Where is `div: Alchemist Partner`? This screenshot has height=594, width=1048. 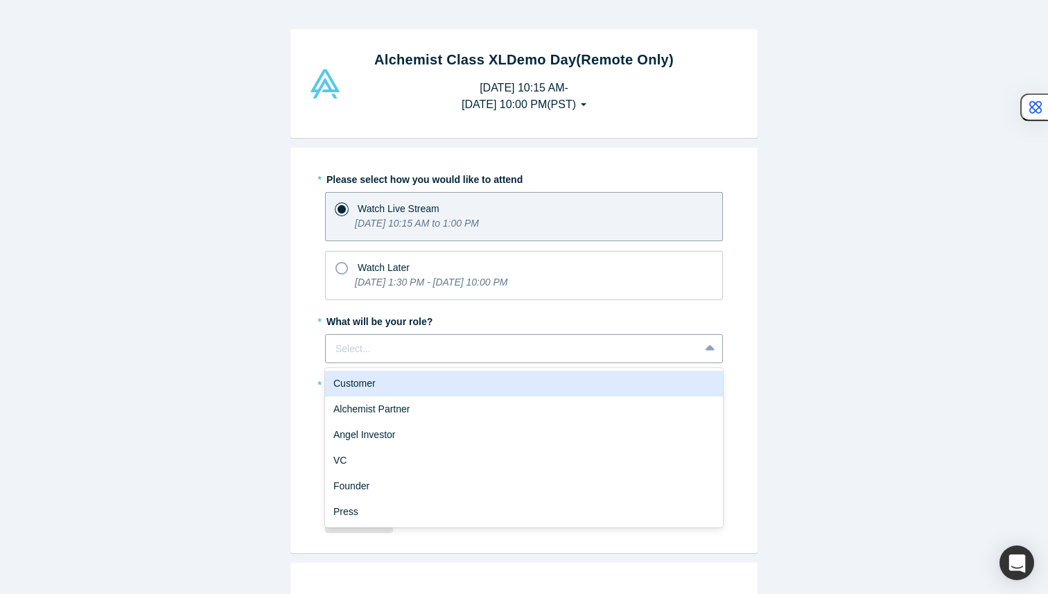 div: Alchemist Partner is located at coordinates (524, 409).